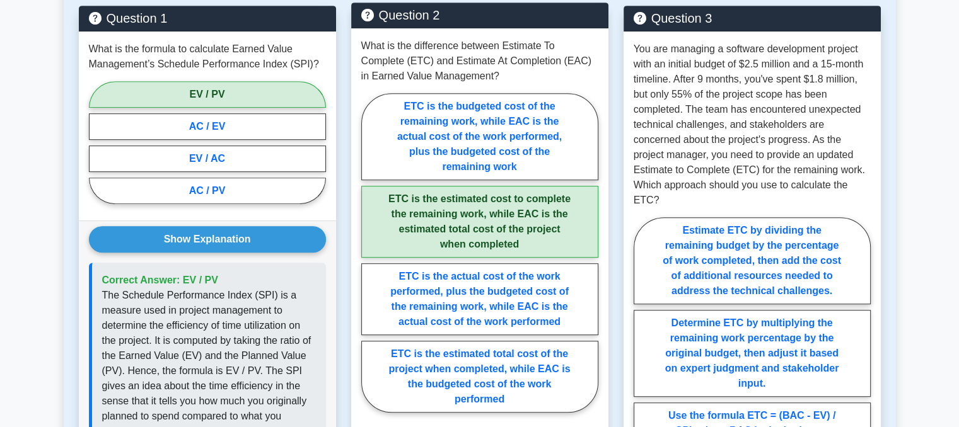 The width and height of the screenshot is (959, 427). Describe the element at coordinates (207, 95) in the screenshot. I see `label: EV / PV` at that location.